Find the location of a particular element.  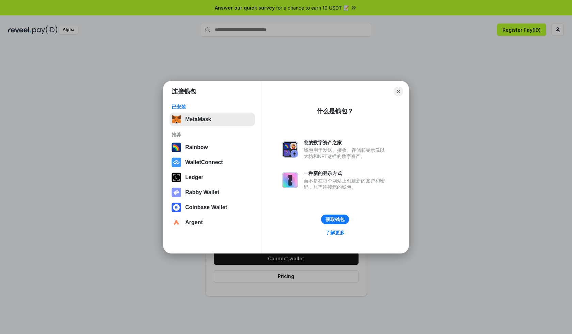

div: Coinbase Wallet is located at coordinates (206, 207).